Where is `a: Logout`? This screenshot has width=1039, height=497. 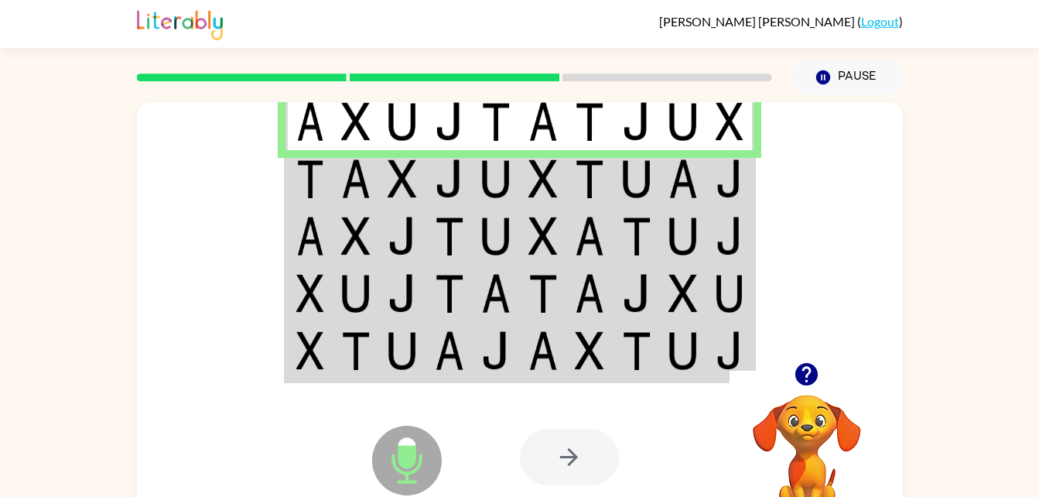
a: Logout is located at coordinates (880, 21).